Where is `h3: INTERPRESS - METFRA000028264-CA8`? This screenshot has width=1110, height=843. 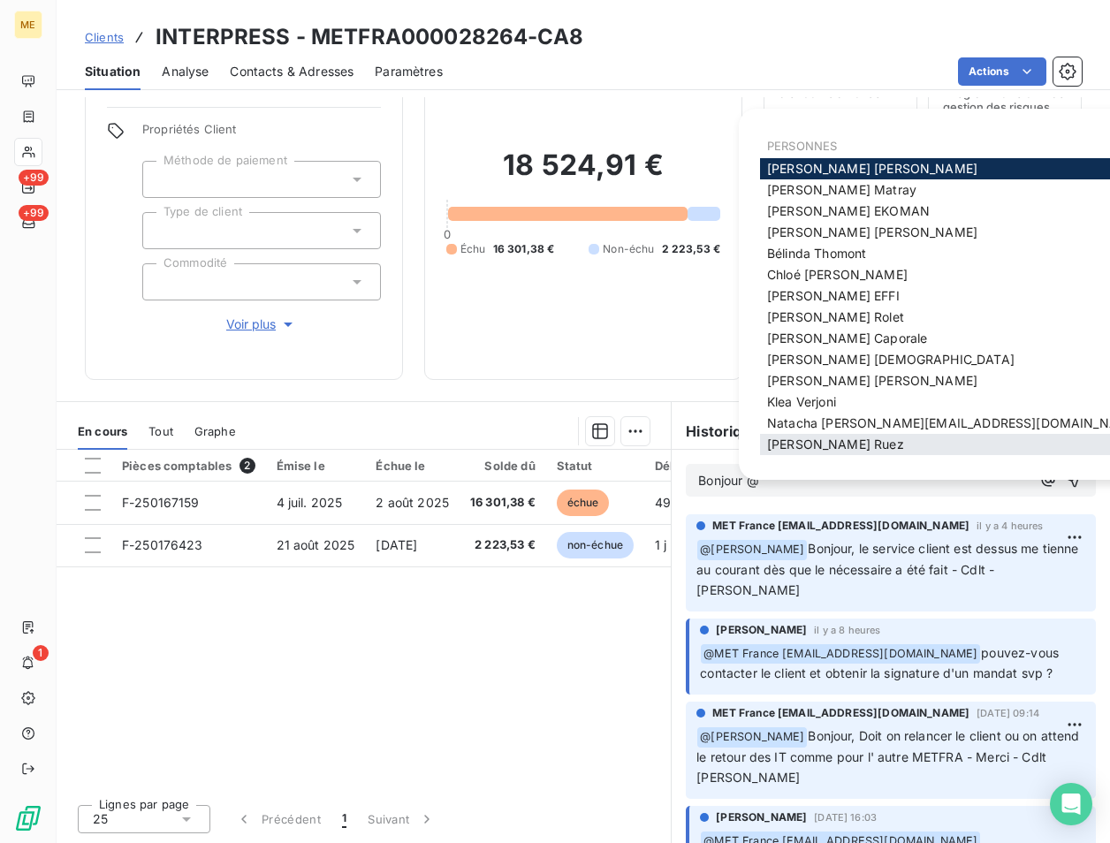
h3: INTERPRESS - METFRA000028264-CA8 is located at coordinates (369, 37).